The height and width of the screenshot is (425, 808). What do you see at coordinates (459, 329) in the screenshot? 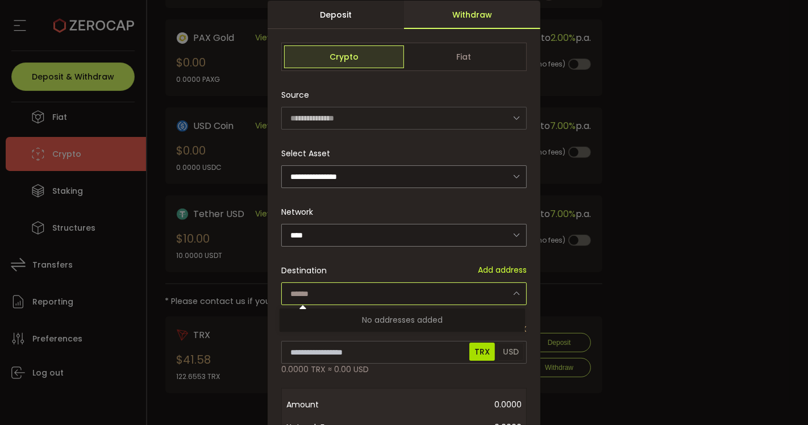
I see `span: Available:` at bounding box center [459, 329].